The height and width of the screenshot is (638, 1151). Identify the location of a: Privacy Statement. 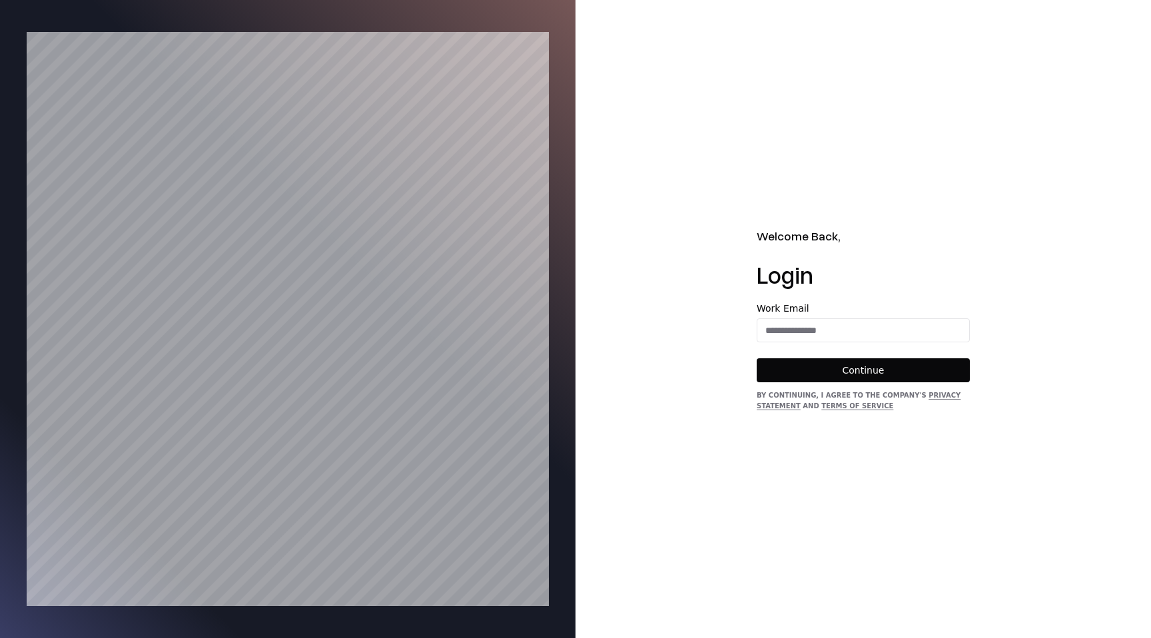
(858, 400).